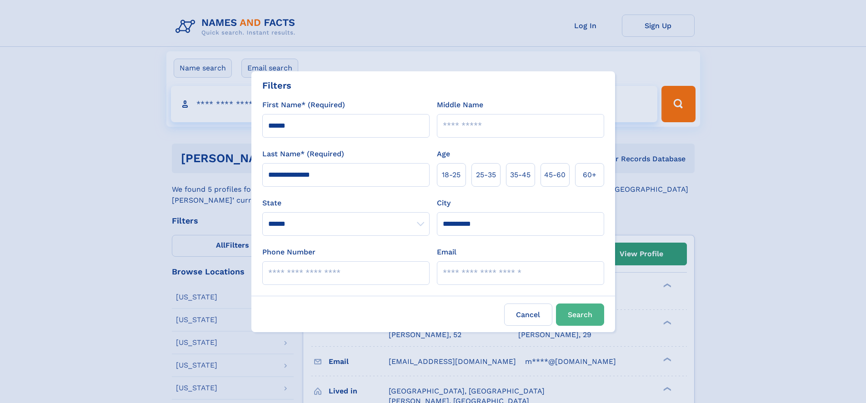 The height and width of the screenshot is (403, 866). I want to click on label: First Name* (Required), so click(304, 105).